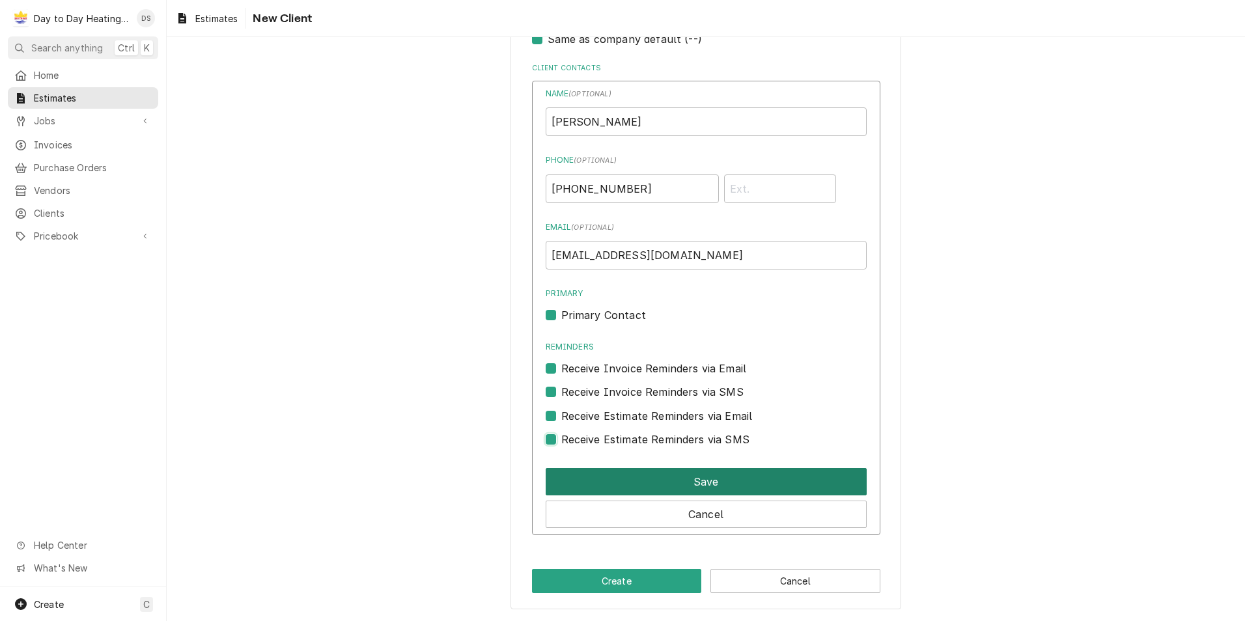 The width and height of the screenshot is (1245, 621). What do you see at coordinates (706, 94) in the screenshot?
I see `label: Name` at bounding box center [706, 94].